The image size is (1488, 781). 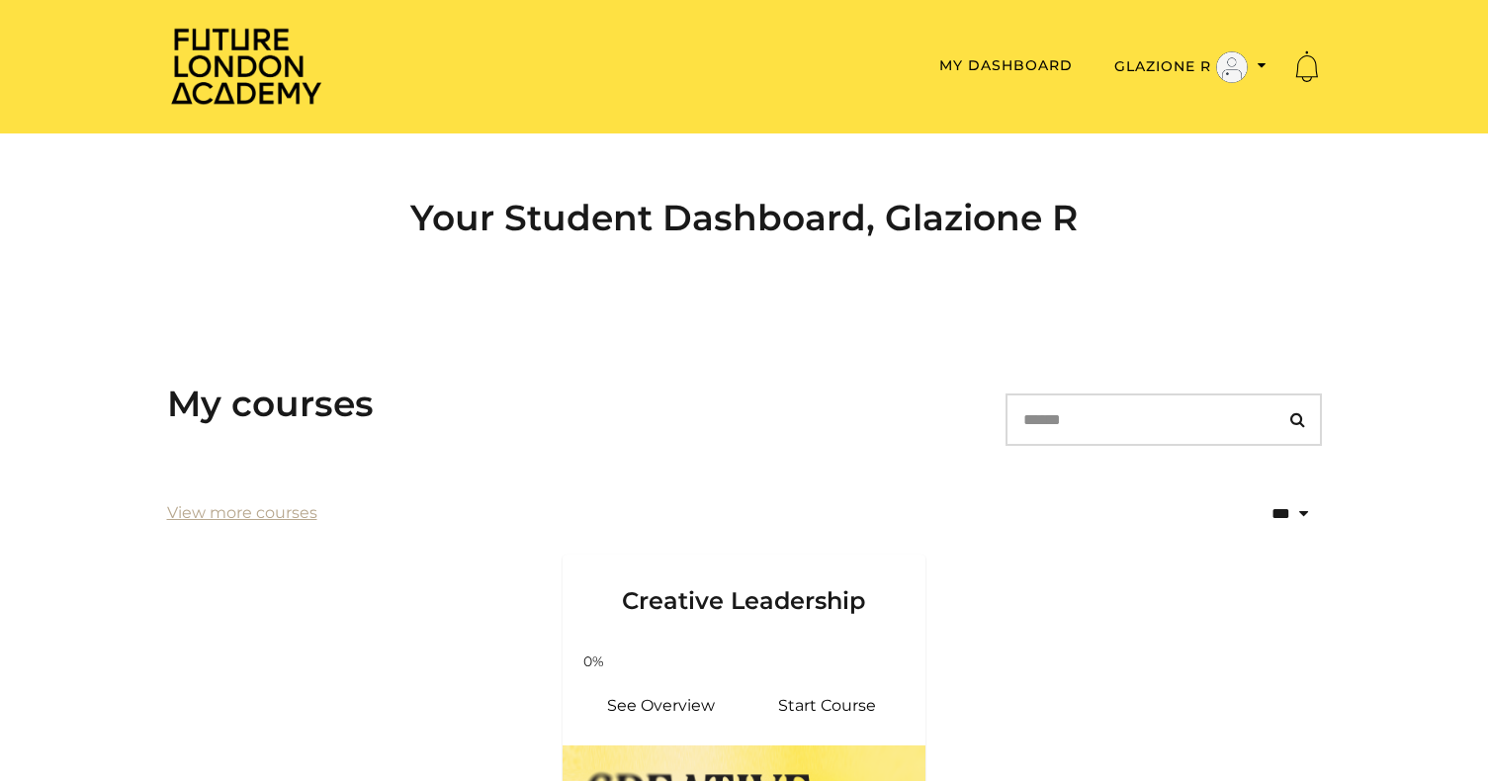 I want to click on h2: Your Student Dashboard, Glazione R, so click(x=744, y=217).